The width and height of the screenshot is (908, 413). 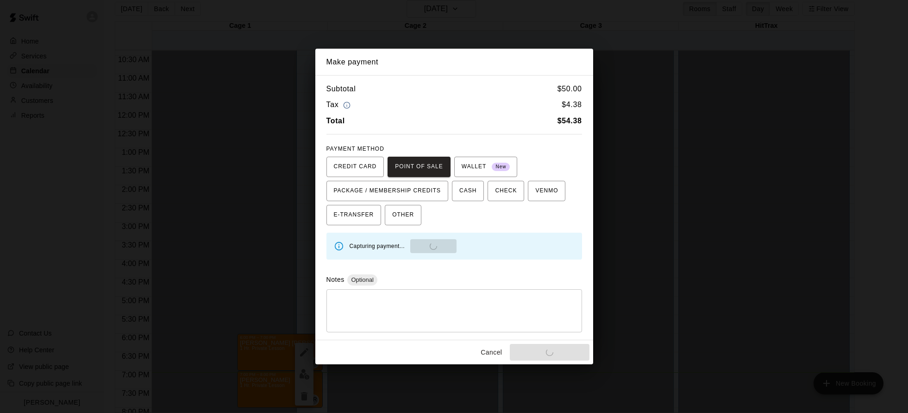 I want to click on span: POINT OF SALE, so click(x=419, y=167).